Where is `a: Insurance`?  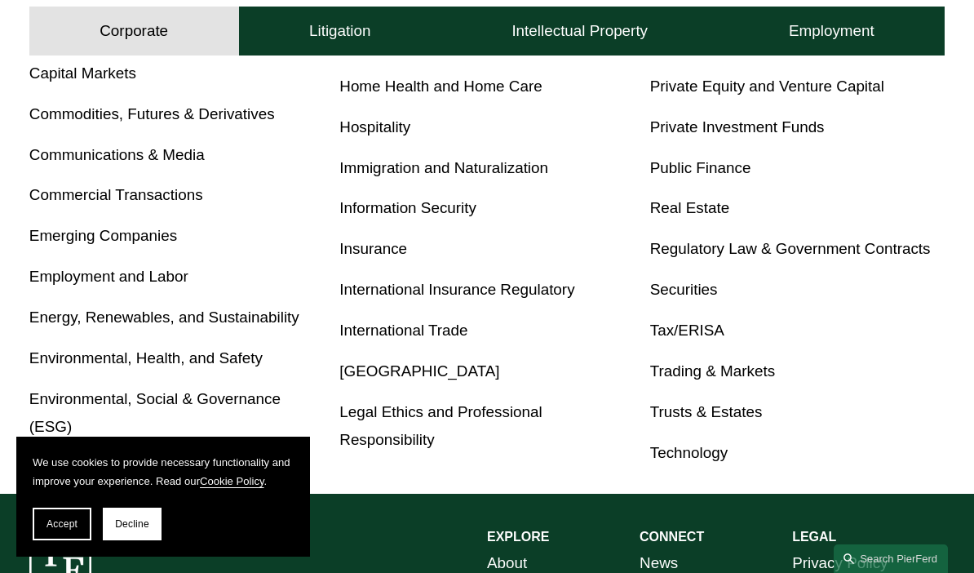
a: Insurance is located at coordinates (373, 248).